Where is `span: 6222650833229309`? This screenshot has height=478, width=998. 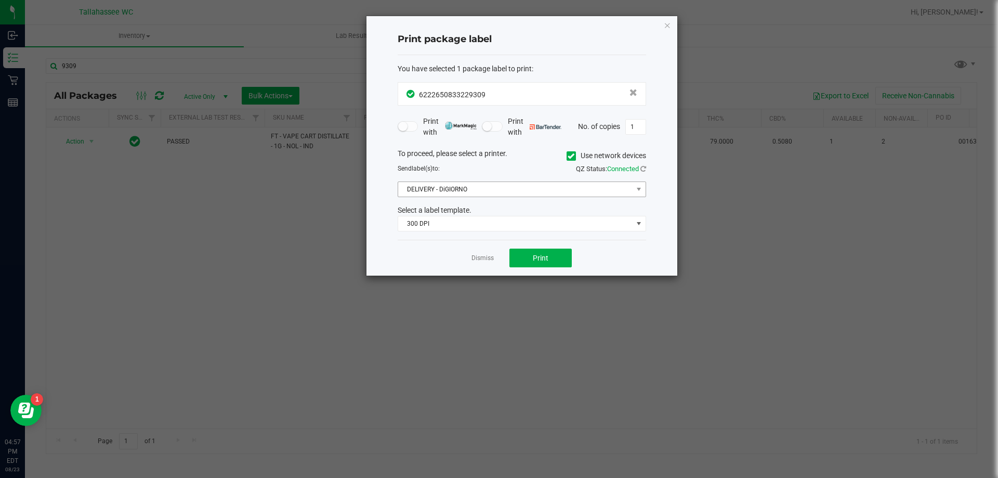
span: 6222650833229309 is located at coordinates (452, 95).